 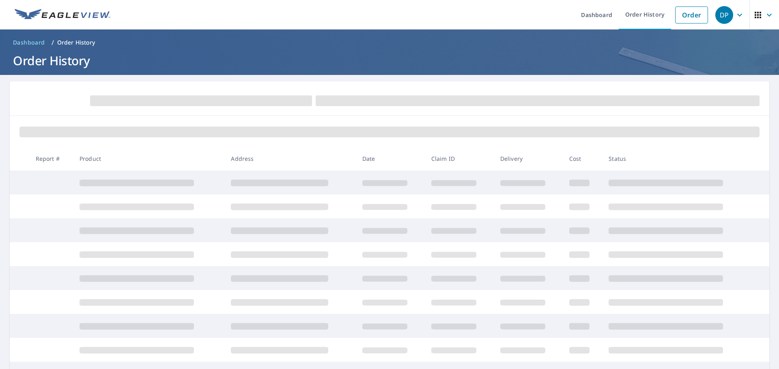 I want to click on th: Claim ID, so click(x=459, y=159).